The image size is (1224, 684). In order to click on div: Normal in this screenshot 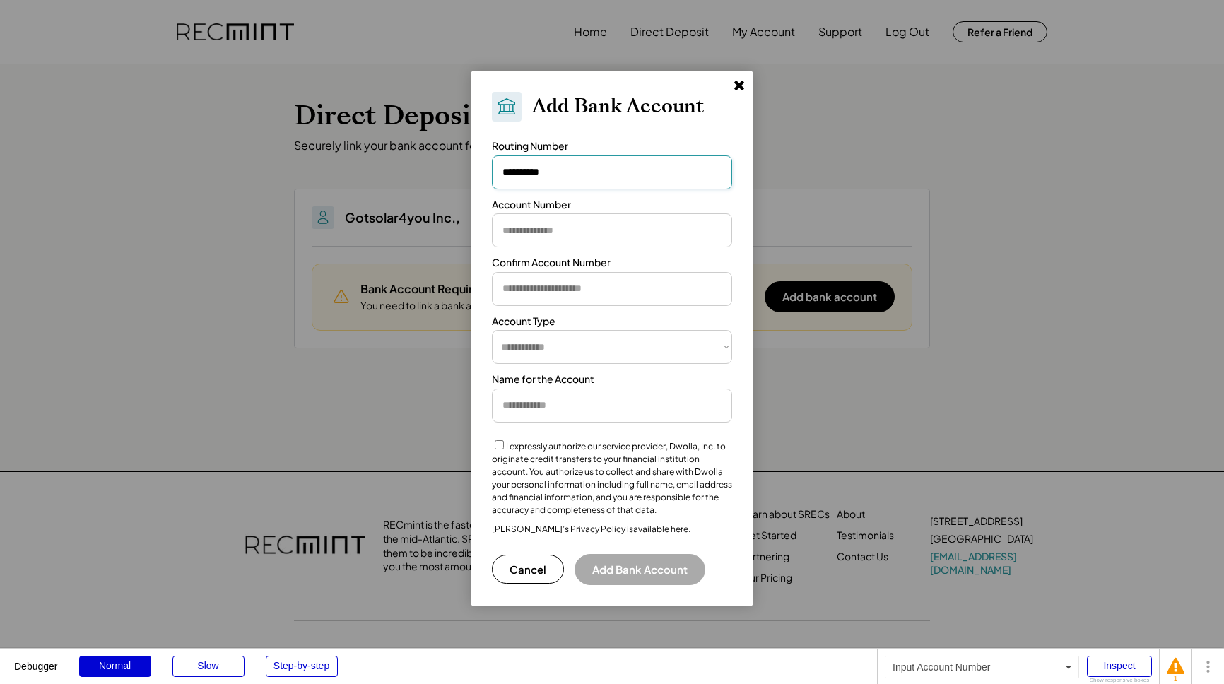, I will do `click(115, 666)`.